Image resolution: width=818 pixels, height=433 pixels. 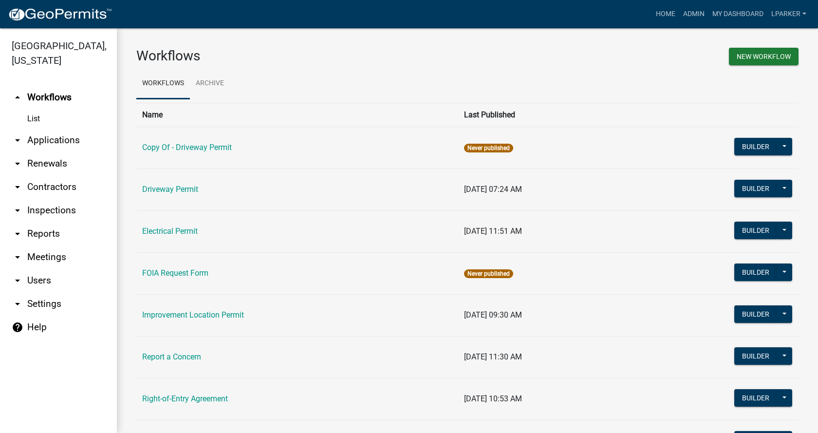 What do you see at coordinates (171, 357) in the screenshot?
I see `a: Report a Concern` at bounding box center [171, 357].